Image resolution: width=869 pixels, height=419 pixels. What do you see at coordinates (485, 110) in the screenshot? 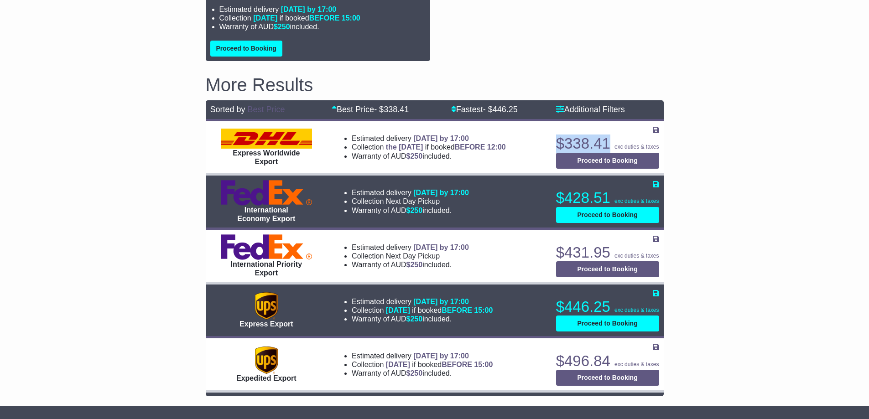
I see `a: Fastest- $446.25` at bounding box center [485, 110].